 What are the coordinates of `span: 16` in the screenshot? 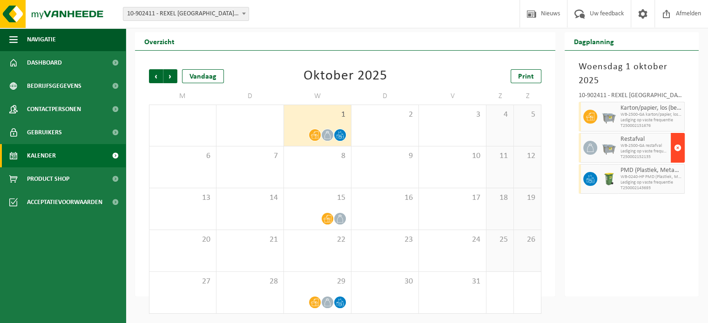 It's located at (385, 198).